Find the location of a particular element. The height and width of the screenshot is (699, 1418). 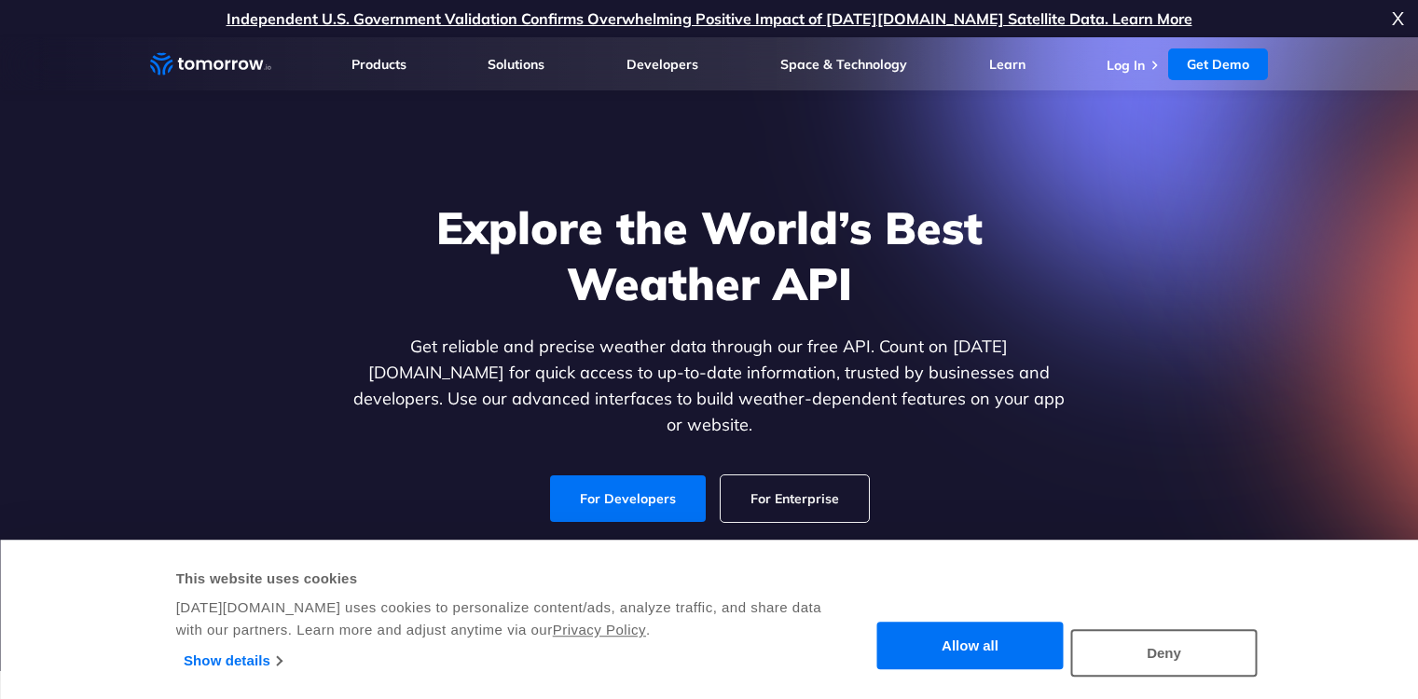

button: Deny is located at coordinates (1164, 652).